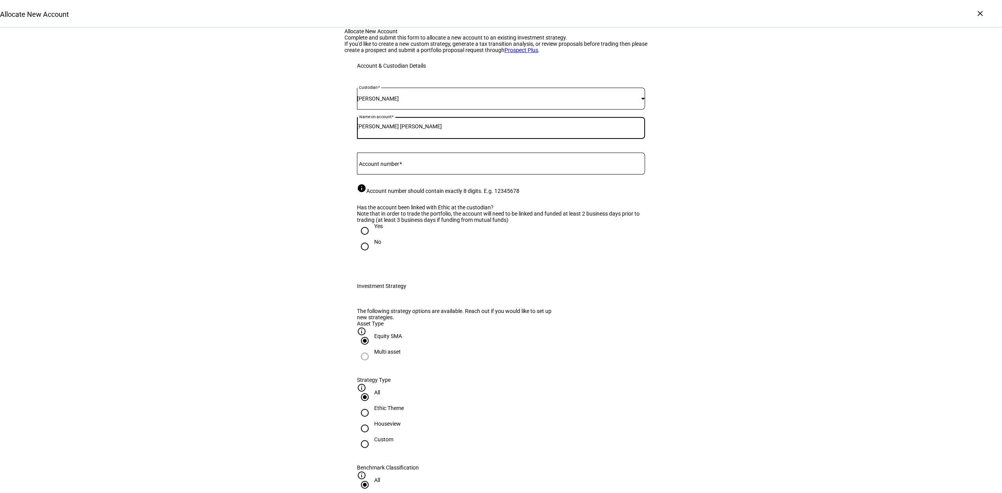 This screenshot has width=1002, height=493. What do you see at coordinates (389, 408) in the screenshot?
I see `div: Ethic Theme` at bounding box center [389, 408].